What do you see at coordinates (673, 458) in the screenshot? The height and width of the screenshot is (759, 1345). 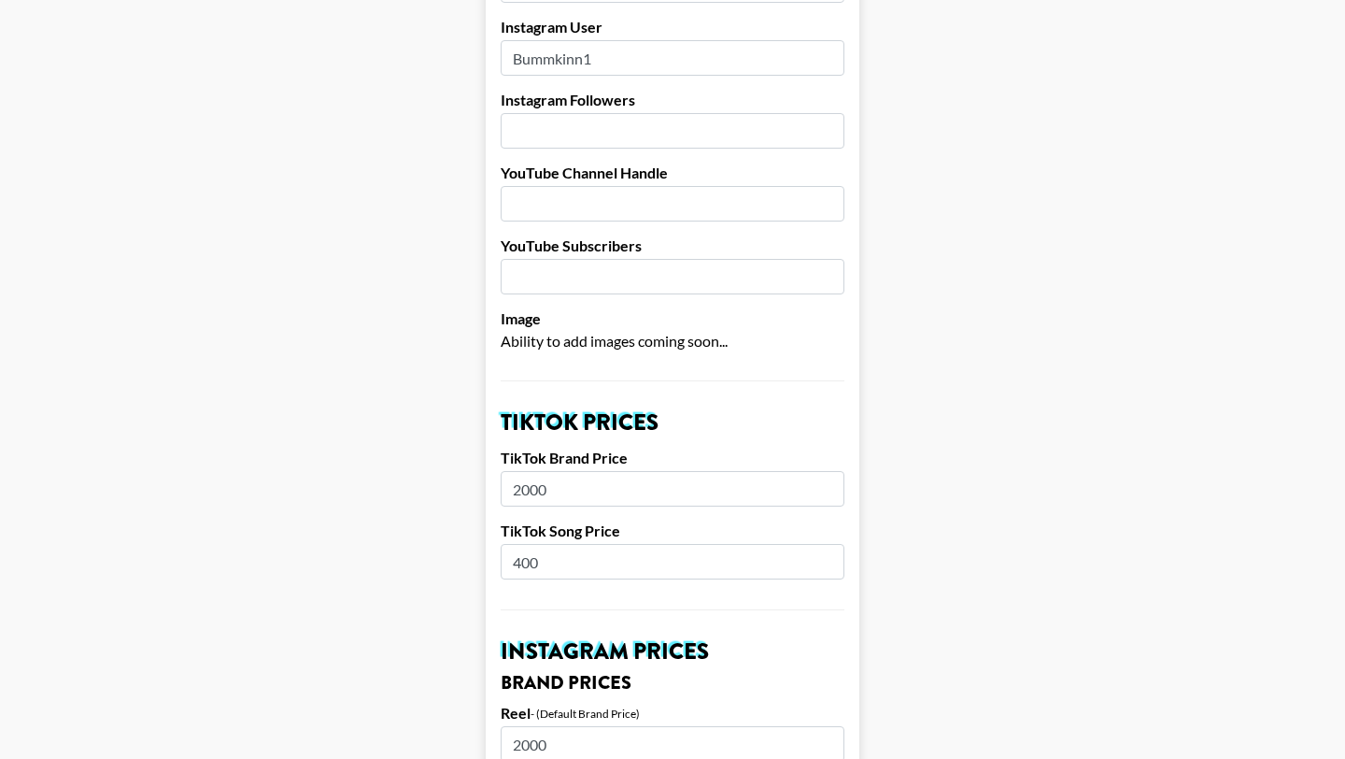 I see `label: TikTok Brand Price` at bounding box center [673, 458].